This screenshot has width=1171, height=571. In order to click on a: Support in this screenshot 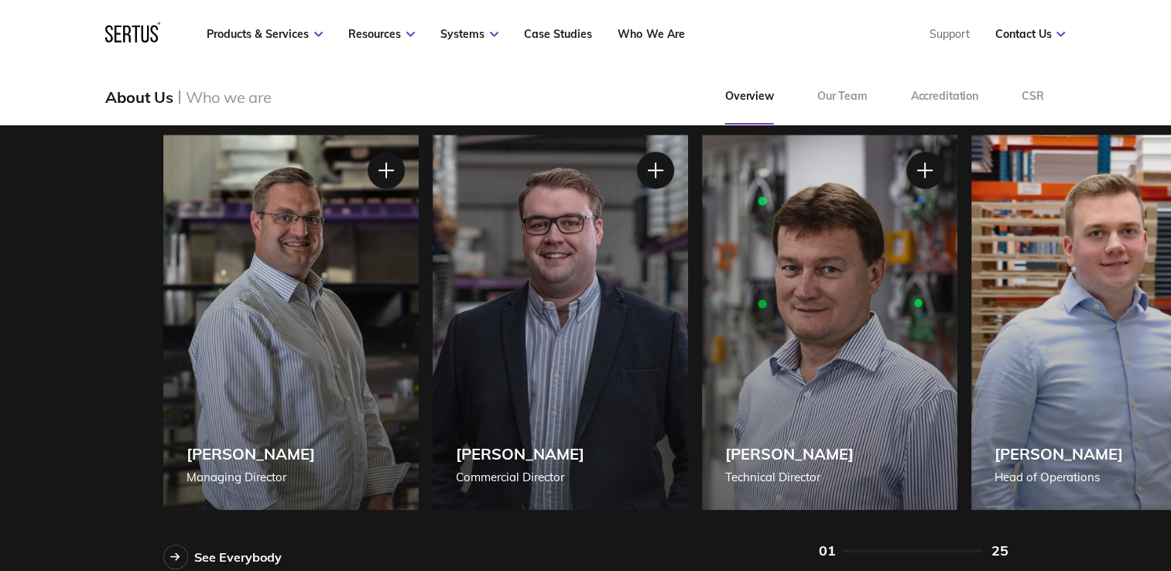, I will do `click(949, 34)`.